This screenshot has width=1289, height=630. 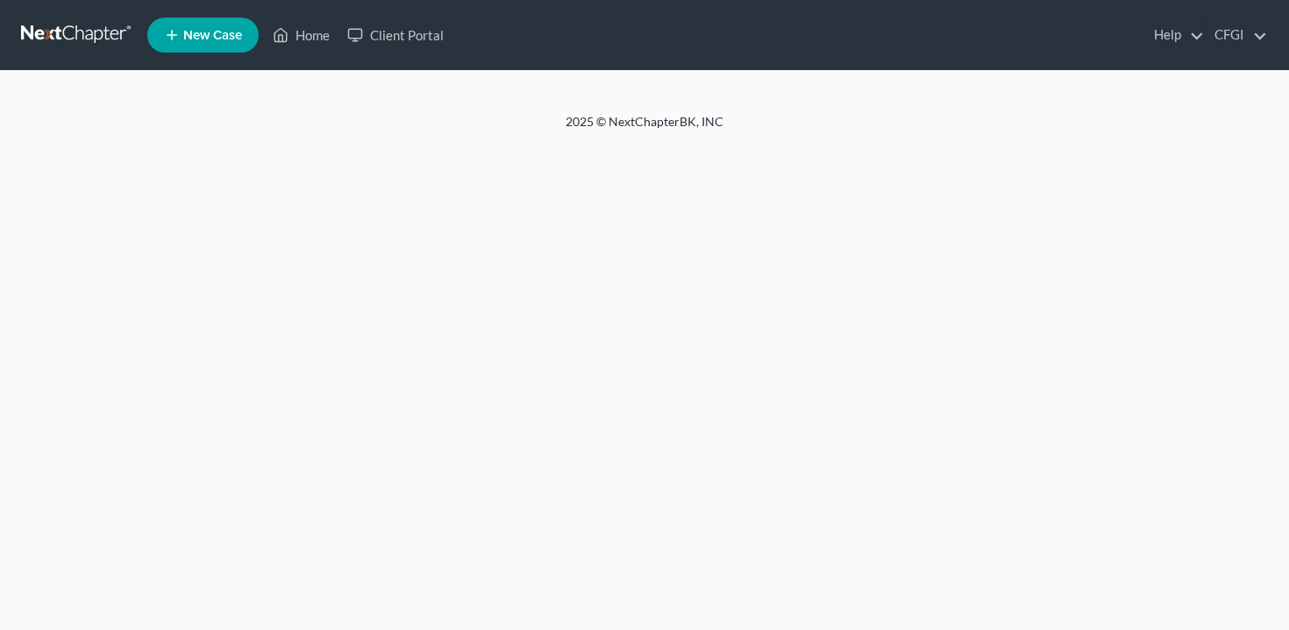 I want to click on div: 2025 © NextChapterBK, INC, so click(x=644, y=129).